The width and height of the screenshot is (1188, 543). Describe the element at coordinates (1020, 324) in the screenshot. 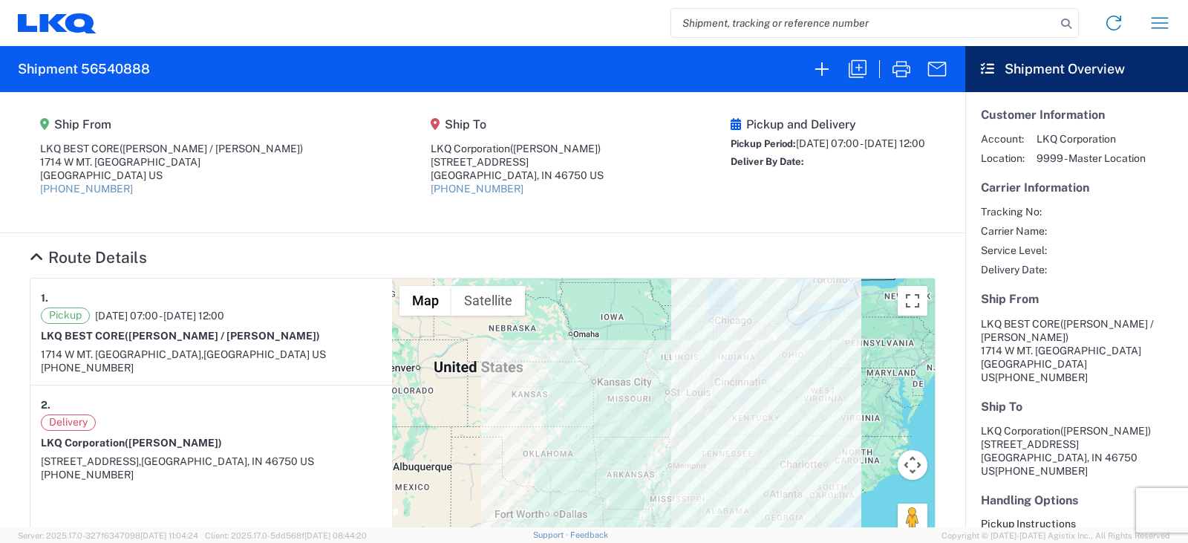

I see `span: LKQ BEST CORE` at that location.